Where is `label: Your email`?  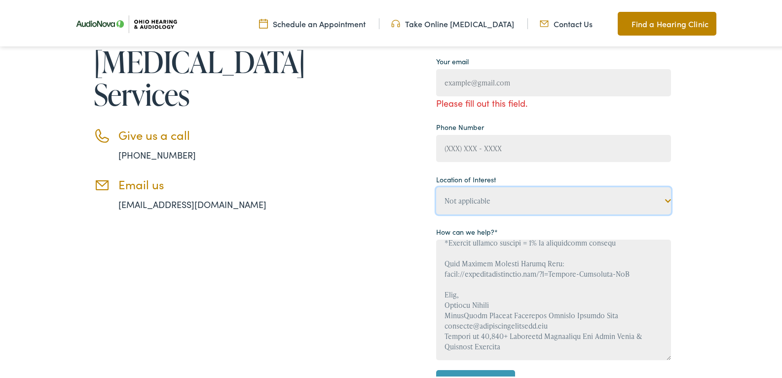
label: Your email is located at coordinates (453, 59).